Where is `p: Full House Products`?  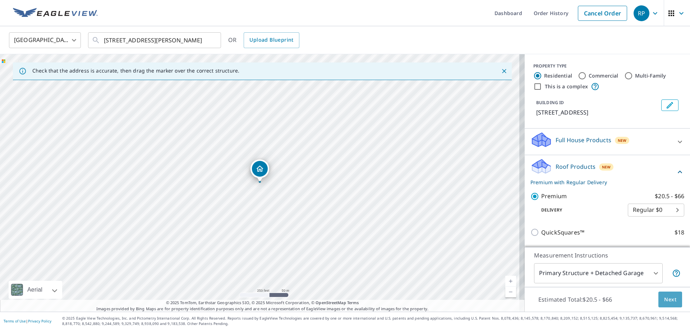
p: Full House Products is located at coordinates (583, 140).